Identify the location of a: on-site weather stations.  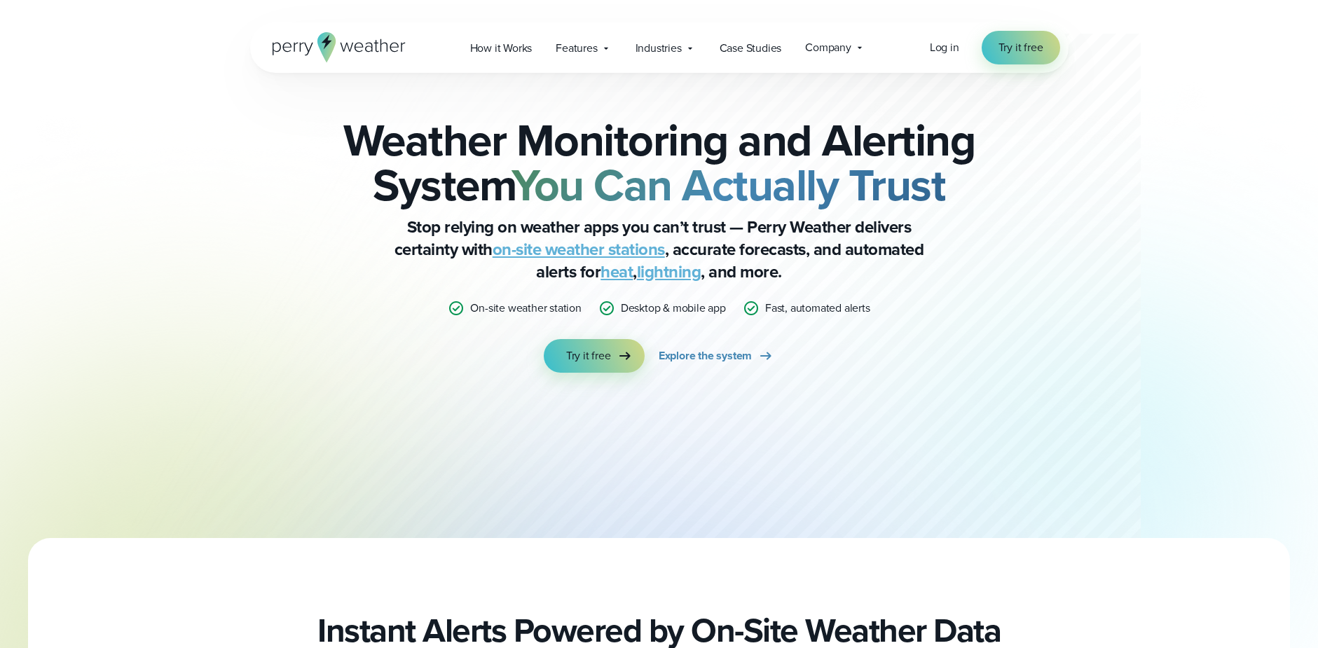
(579, 249).